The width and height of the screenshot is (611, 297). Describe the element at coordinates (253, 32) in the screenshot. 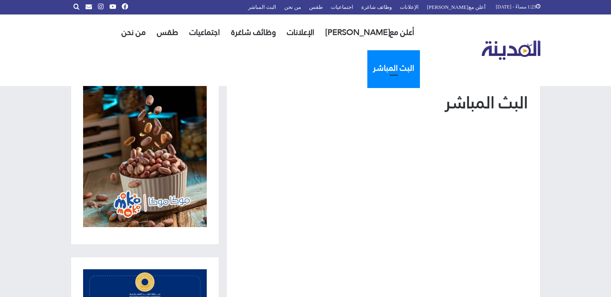

I see `a: وظائف شاغرة` at that location.